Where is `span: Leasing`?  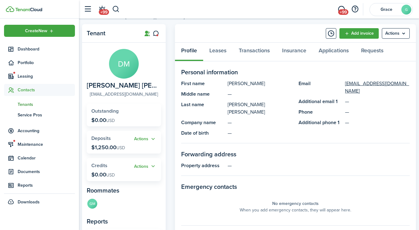
span: Leasing is located at coordinates (46, 76).